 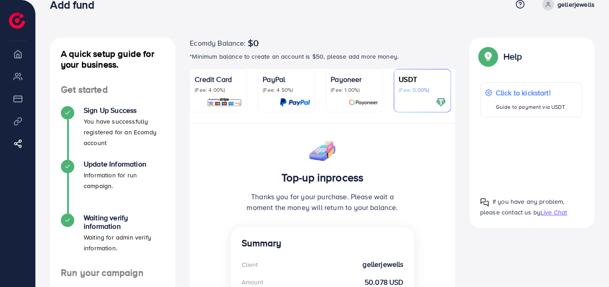 I want to click on p: (Fee: 1.00%), so click(x=354, y=90).